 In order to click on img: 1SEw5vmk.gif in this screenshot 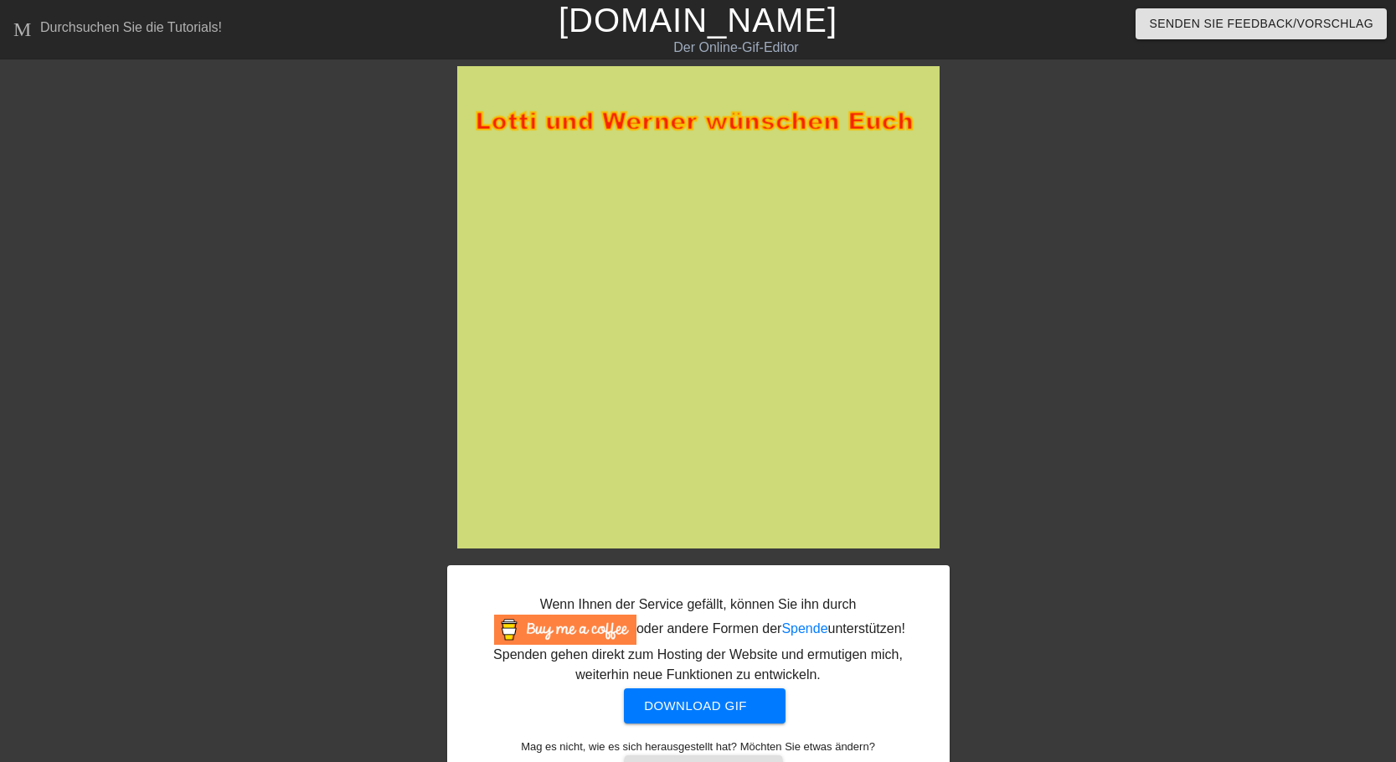, I will do `click(698, 307)`.